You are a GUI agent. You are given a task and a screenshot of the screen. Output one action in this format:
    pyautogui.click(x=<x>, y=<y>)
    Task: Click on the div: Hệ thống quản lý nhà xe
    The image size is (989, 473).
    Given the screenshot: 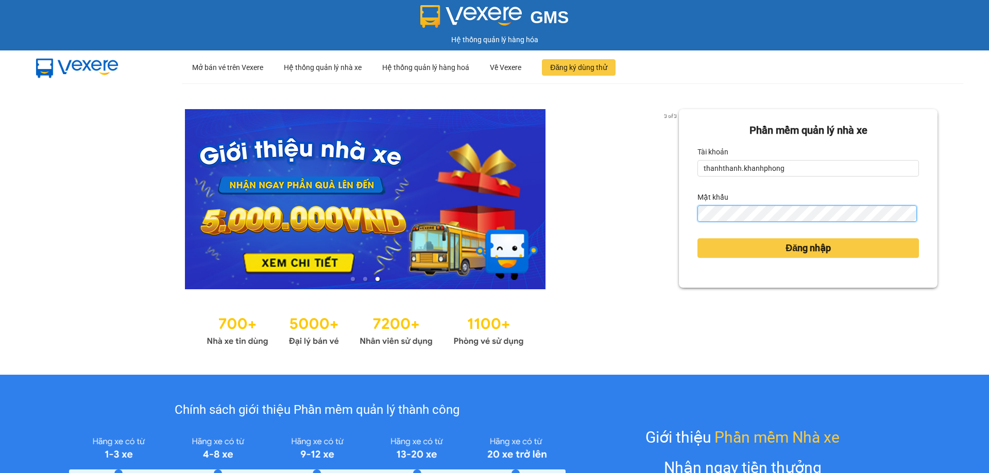 What is the action you would take?
    pyautogui.click(x=322, y=67)
    